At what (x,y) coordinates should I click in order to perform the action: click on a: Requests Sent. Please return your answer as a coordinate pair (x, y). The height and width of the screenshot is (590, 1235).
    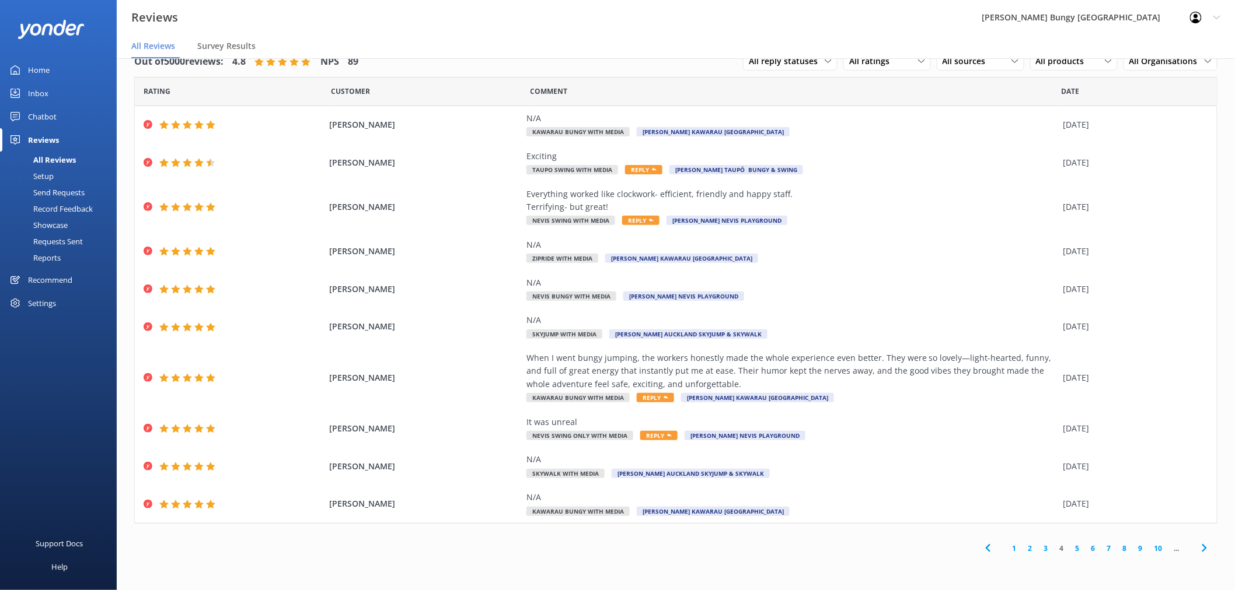
    Looking at the image, I should click on (62, 242).